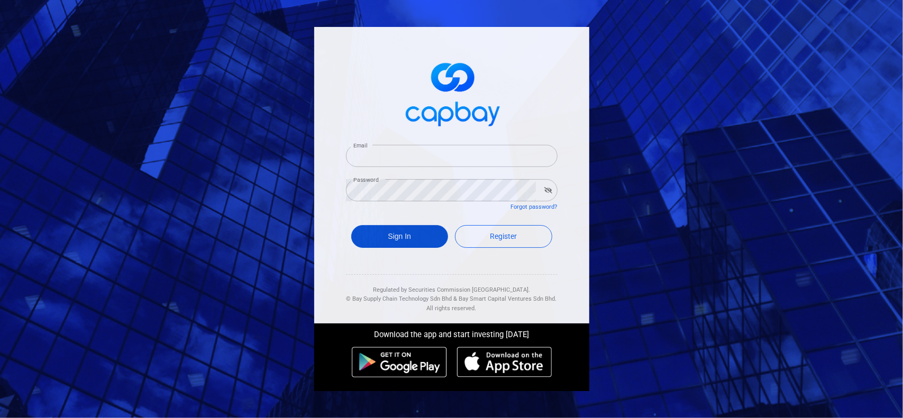 The image size is (903, 418). What do you see at coordinates (399, 299) in the screenshot?
I see `span: © Bay Supply Chain Technology Sdn Bhd` at bounding box center [399, 299].